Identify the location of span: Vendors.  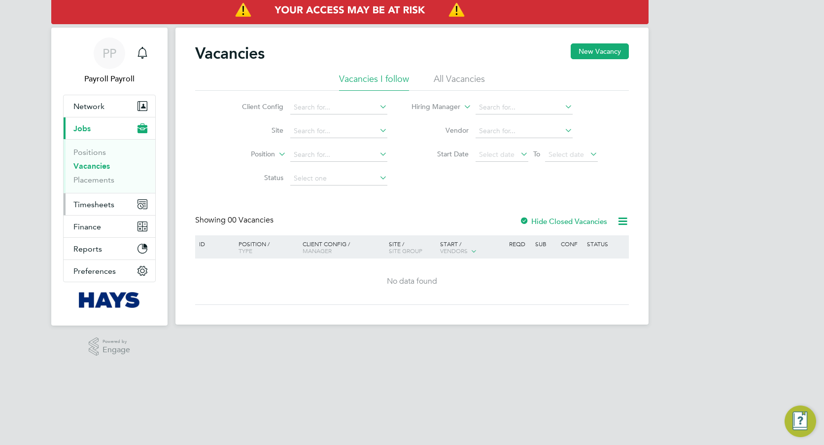
(454, 250).